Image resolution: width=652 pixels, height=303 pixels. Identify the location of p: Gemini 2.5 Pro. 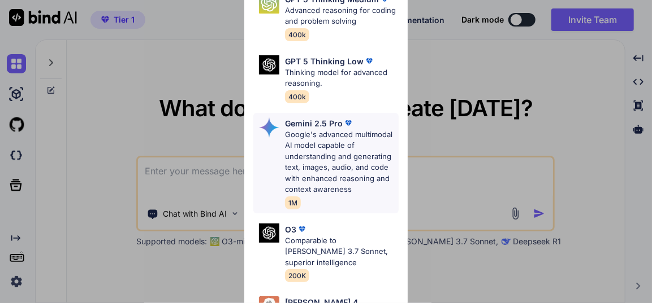
(314, 123).